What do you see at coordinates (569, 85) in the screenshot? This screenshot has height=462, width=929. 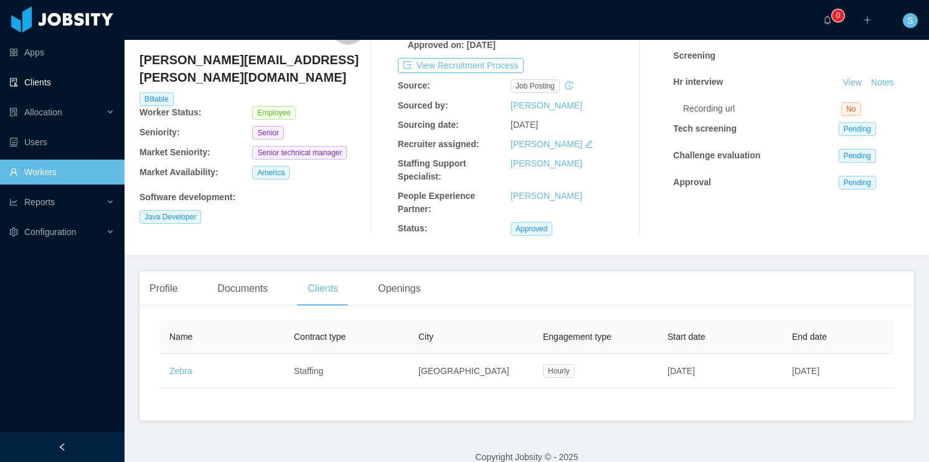 I see `i: icon: history` at bounding box center [569, 85].